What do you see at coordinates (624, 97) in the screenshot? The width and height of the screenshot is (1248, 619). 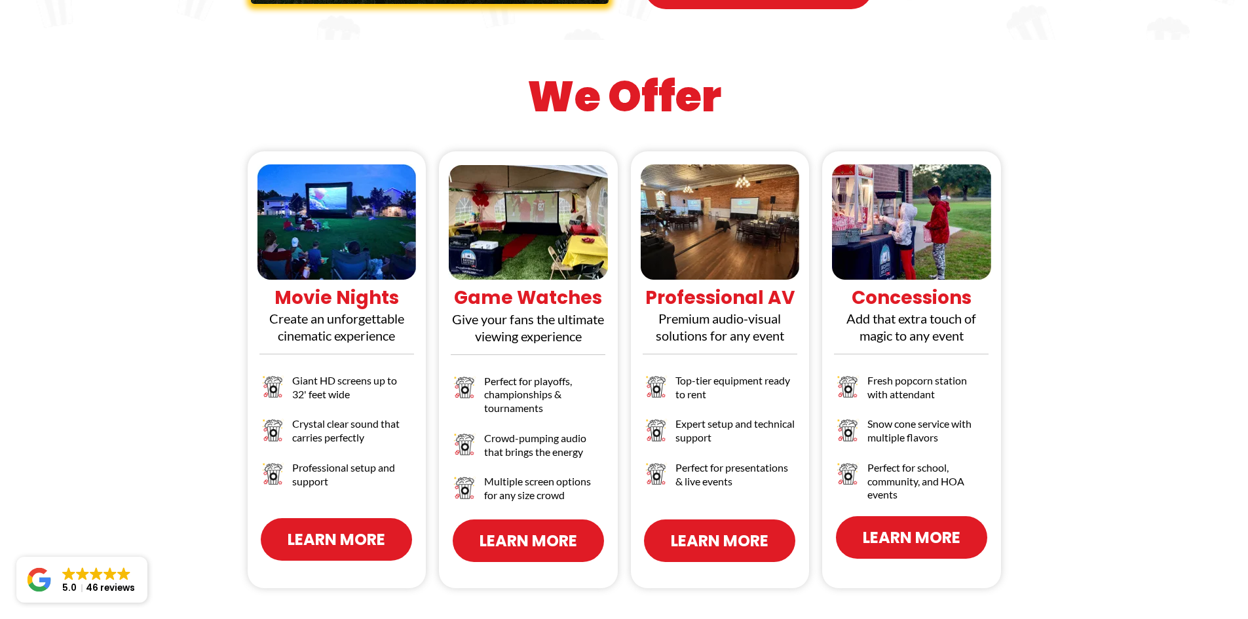 I see `h1: We Offer` at bounding box center [624, 97].